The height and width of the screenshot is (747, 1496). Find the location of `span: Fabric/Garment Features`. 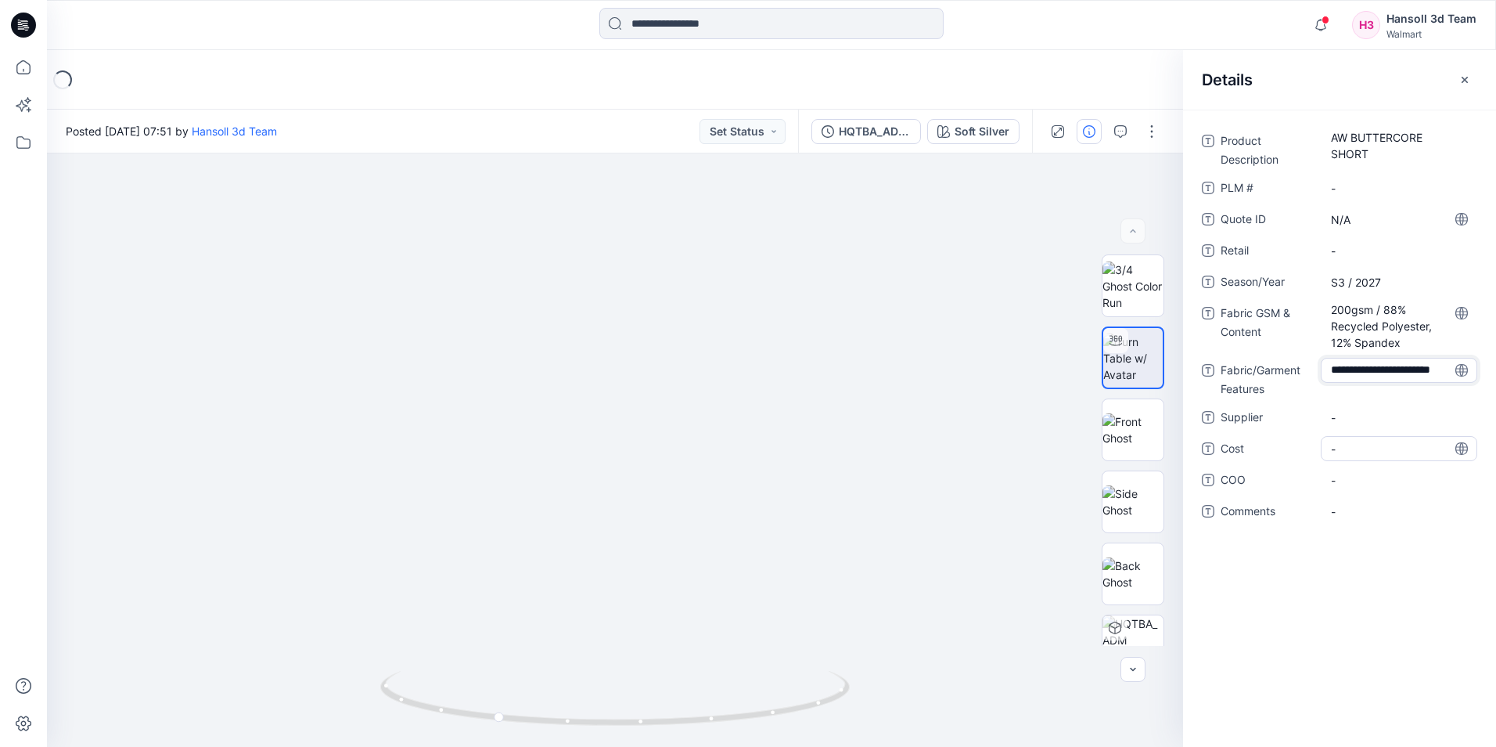

span: Fabric/Garment Features is located at coordinates (1268, 380).